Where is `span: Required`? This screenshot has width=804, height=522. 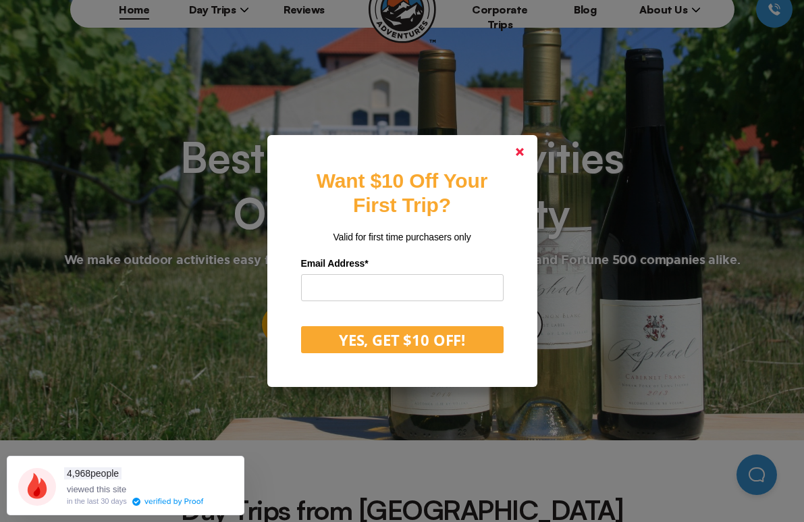 span: Required is located at coordinates (366, 263).